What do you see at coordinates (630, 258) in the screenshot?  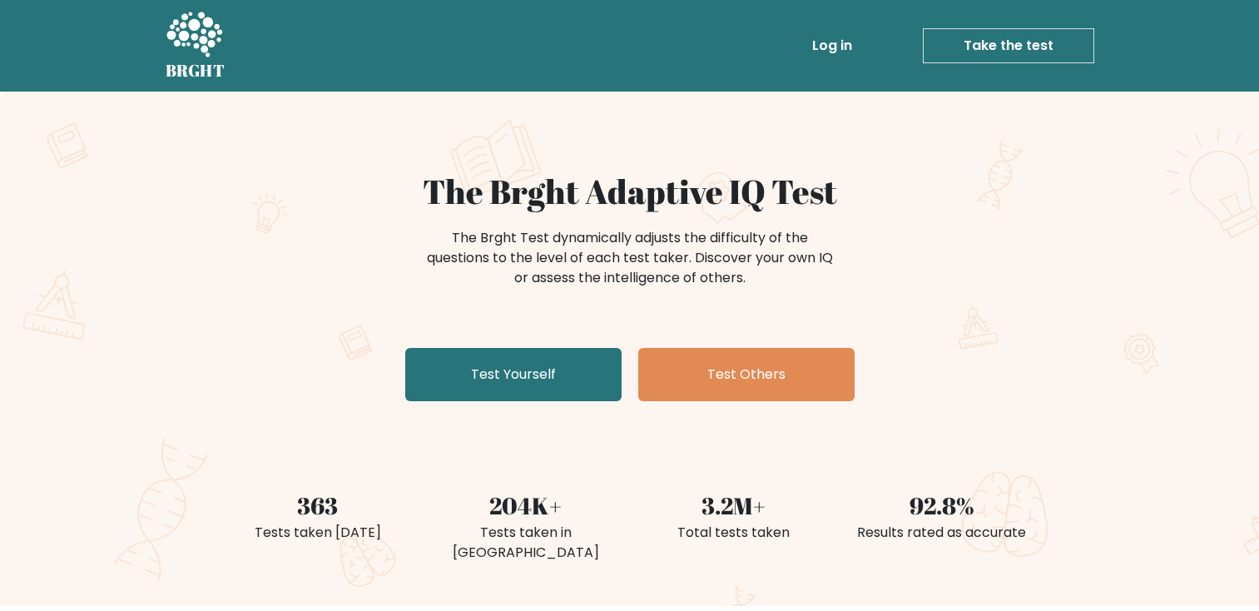 I see `div: The Brght Test dynamically adjusts the difficulty of the questions to the level of each test take...` at bounding box center [630, 258].